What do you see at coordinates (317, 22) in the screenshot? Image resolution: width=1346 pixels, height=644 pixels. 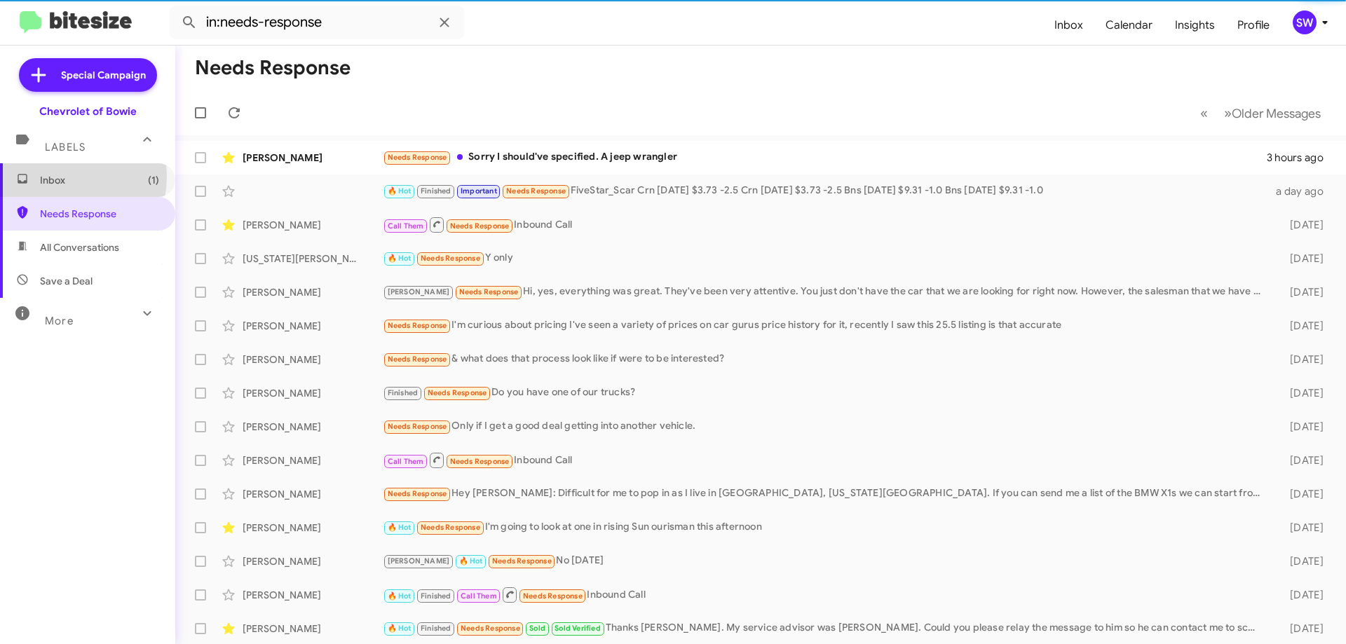 I see `input: Search` at bounding box center [317, 22].